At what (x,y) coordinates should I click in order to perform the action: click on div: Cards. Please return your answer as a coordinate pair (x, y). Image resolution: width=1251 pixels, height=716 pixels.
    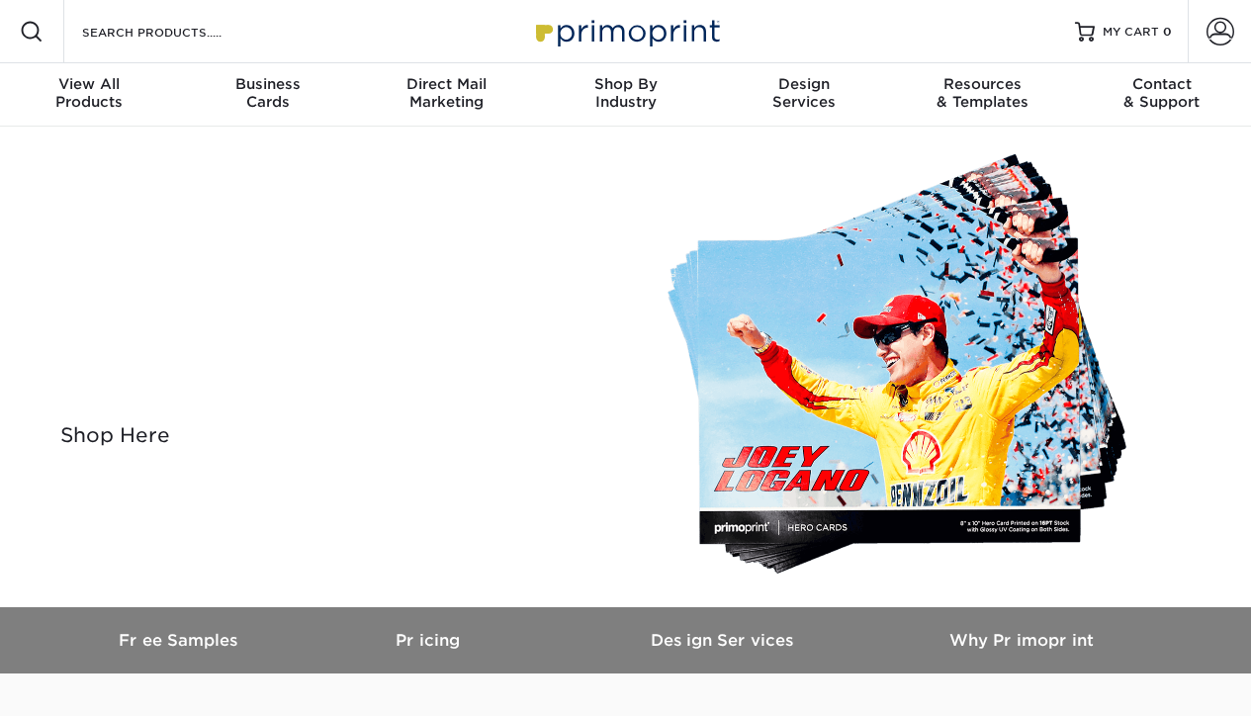
    Looking at the image, I should click on (268, 93).